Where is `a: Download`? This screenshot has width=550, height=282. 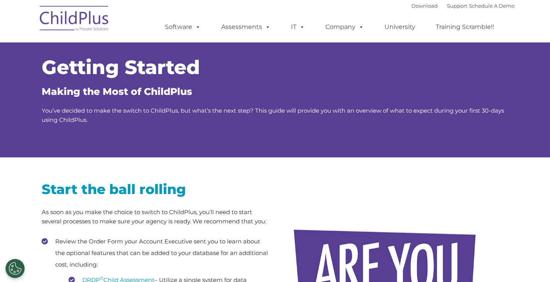
a: Download is located at coordinates (425, 6).